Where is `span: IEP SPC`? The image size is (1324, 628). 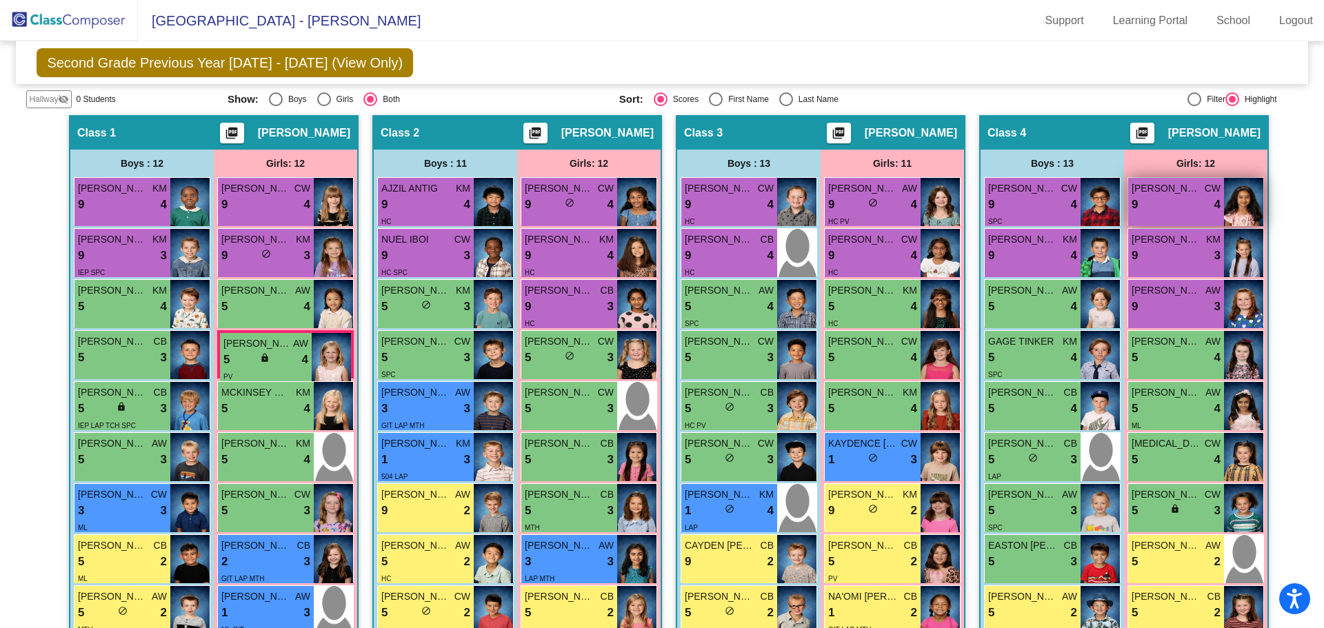 span: IEP SPC is located at coordinates (91, 272).